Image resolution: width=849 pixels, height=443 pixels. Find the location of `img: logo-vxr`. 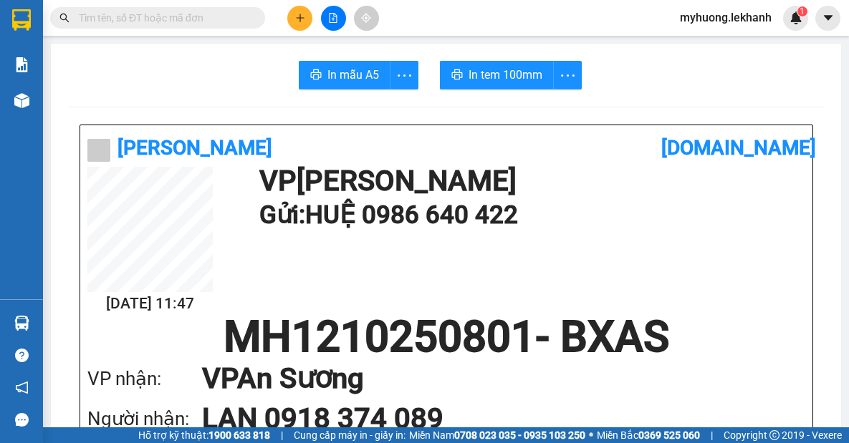

img: logo-vxr is located at coordinates (21, 20).